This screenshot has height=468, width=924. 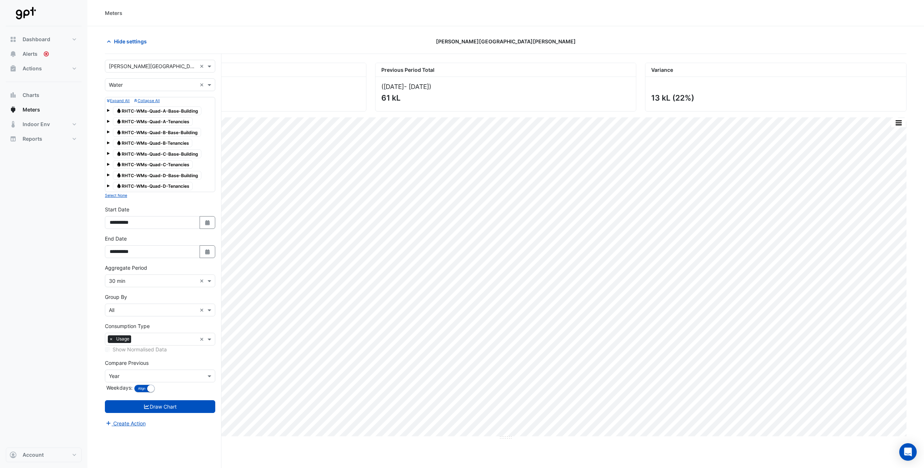 What do you see at coordinates (128, 41) in the screenshot?
I see `button: Hide settings` at bounding box center [128, 41].